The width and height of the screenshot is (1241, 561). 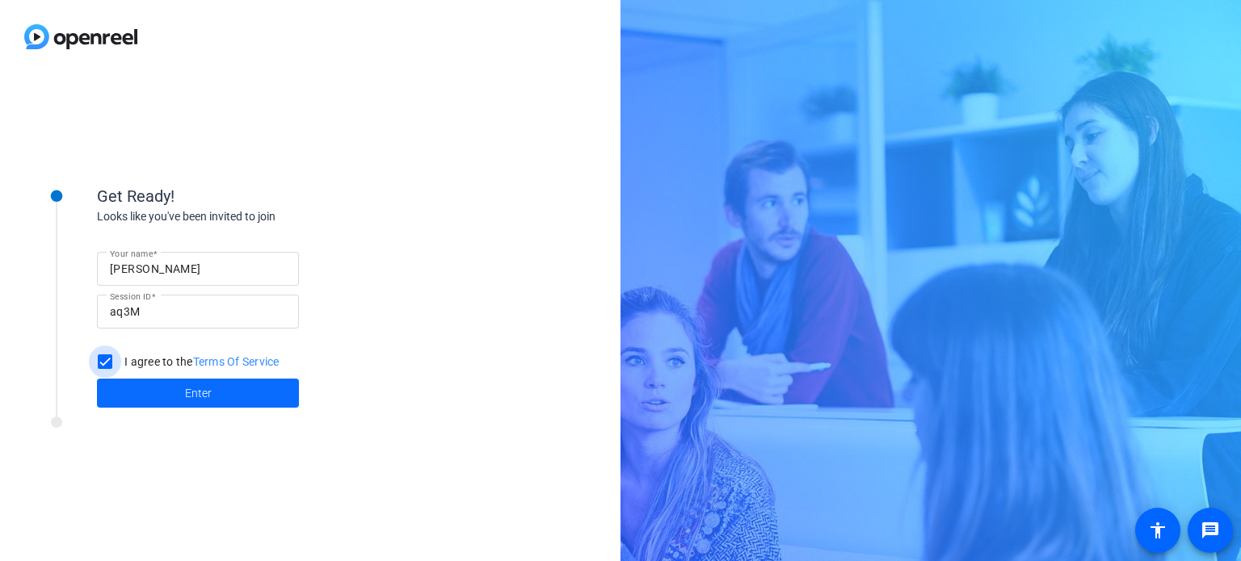 What do you see at coordinates (1210, 531) in the screenshot?
I see `mat-icon: message` at bounding box center [1210, 531].